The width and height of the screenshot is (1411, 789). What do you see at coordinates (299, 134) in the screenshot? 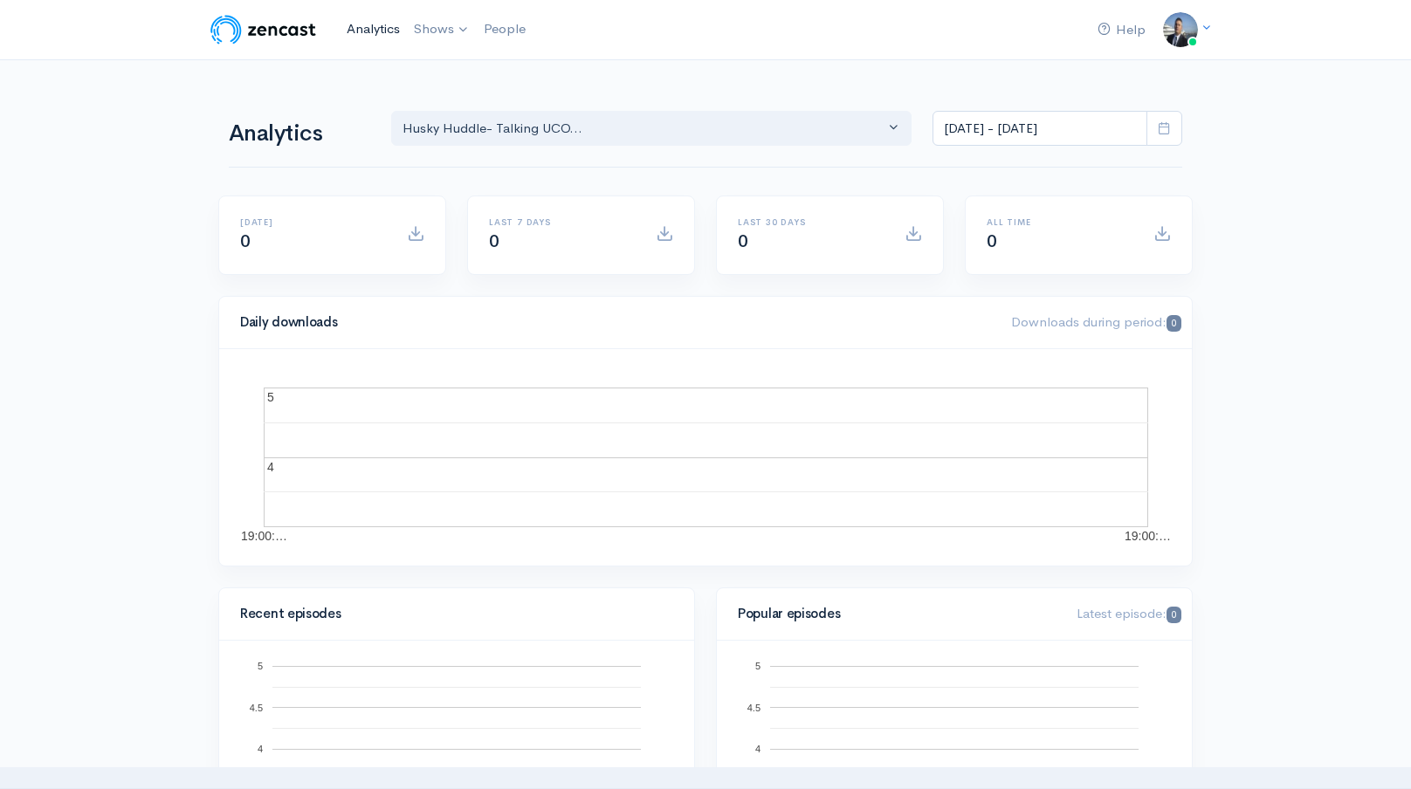
I see `h1: Analytics` at bounding box center [299, 134].